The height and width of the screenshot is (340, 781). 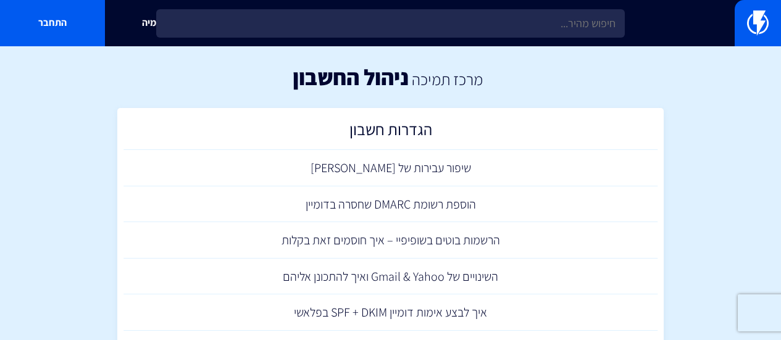 What do you see at coordinates (391, 204) in the screenshot?
I see `a: הוספת רשומת DMARC שחסרה בדומיין` at bounding box center [391, 204].